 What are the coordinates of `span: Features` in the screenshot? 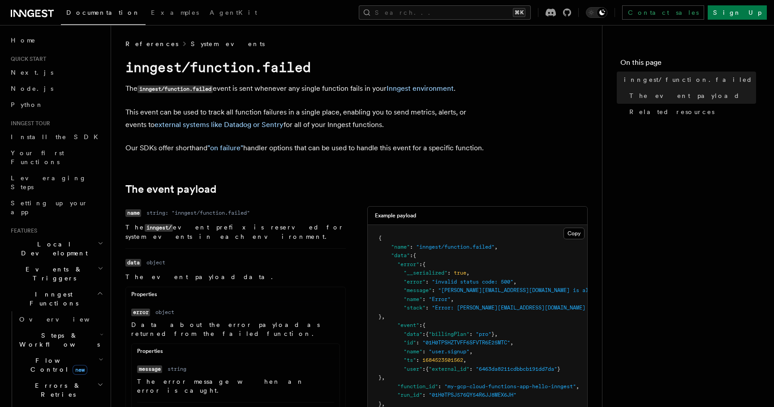 It's located at (22, 231).